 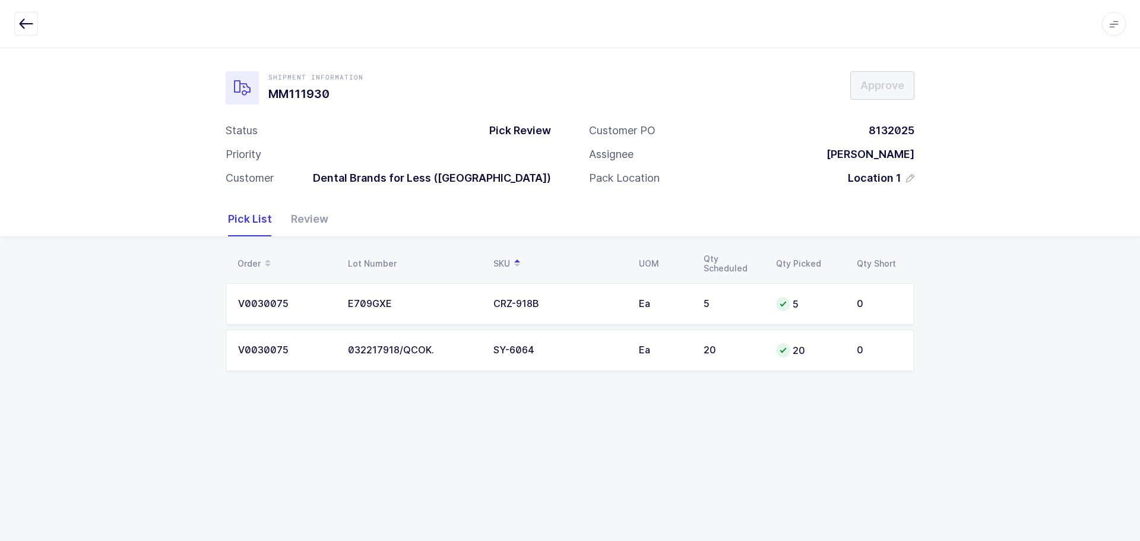 What do you see at coordinates (305, 219) in the screenshot?
I see `div: Review` at bounding box center [305, 219].